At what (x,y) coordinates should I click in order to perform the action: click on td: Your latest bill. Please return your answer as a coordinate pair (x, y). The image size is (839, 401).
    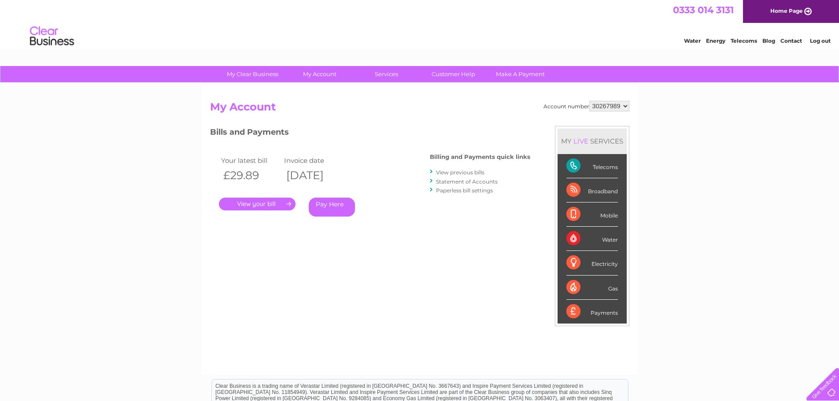
    Looking at the image, I should click on (250, 160).